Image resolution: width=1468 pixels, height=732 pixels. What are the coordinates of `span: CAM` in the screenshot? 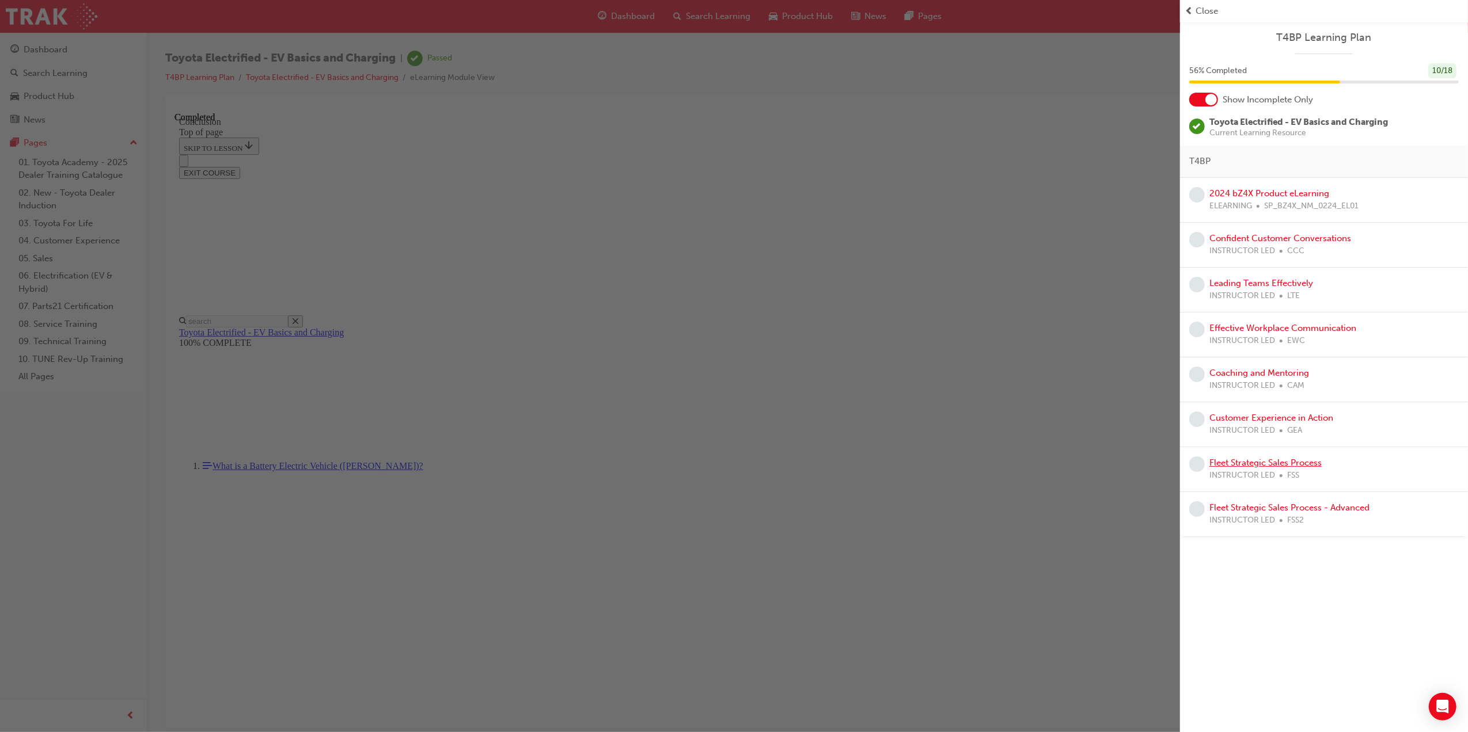 It's located at (1296, 386).